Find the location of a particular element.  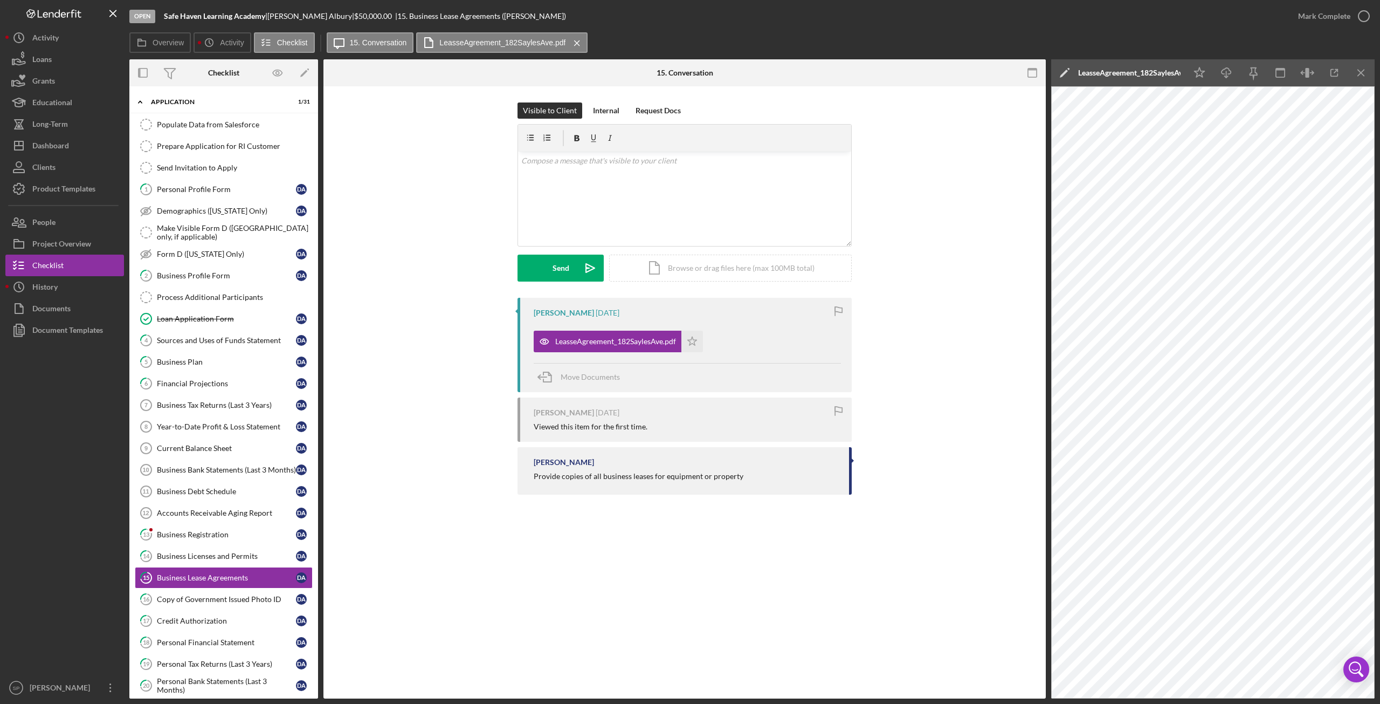

tspan: 16 is located at coordinates (146, 599).